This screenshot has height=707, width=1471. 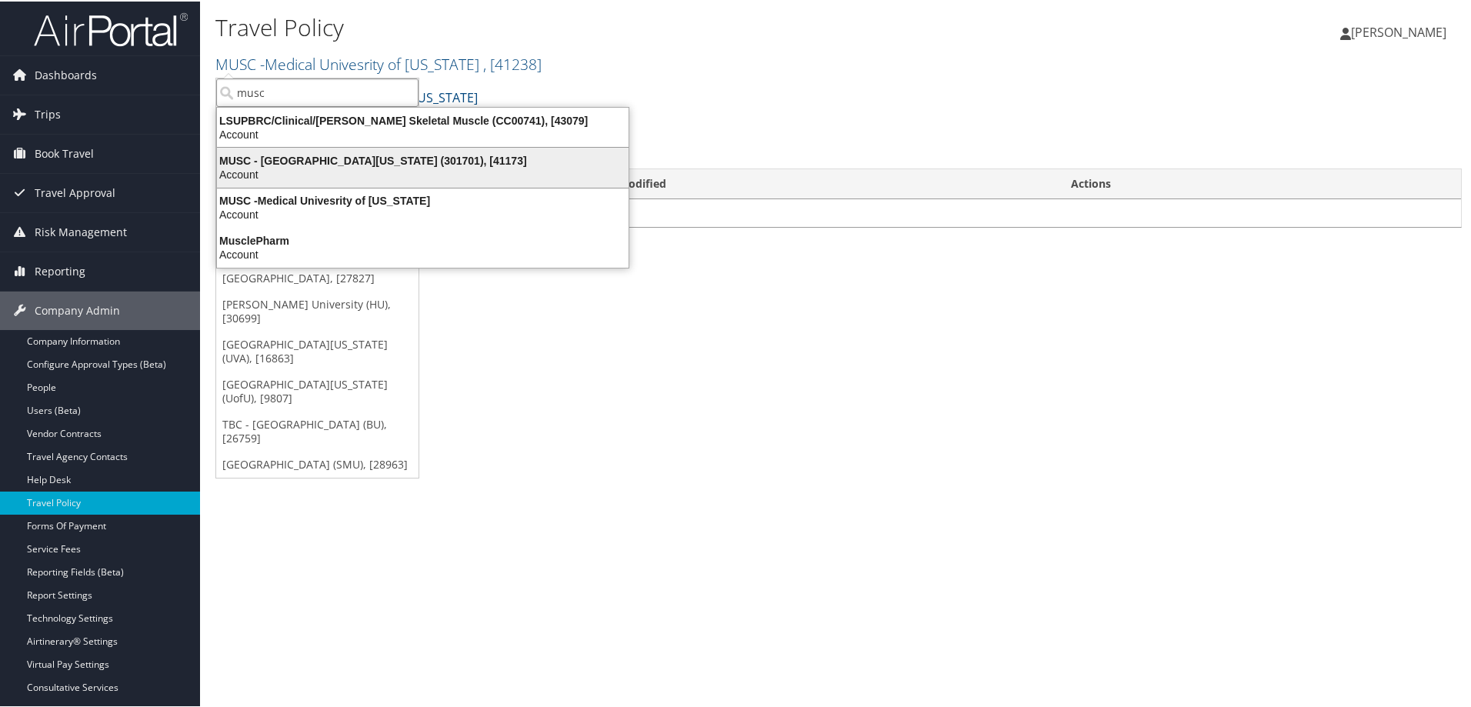 I want to click on th: Actions, so click(x=1258, y=182).